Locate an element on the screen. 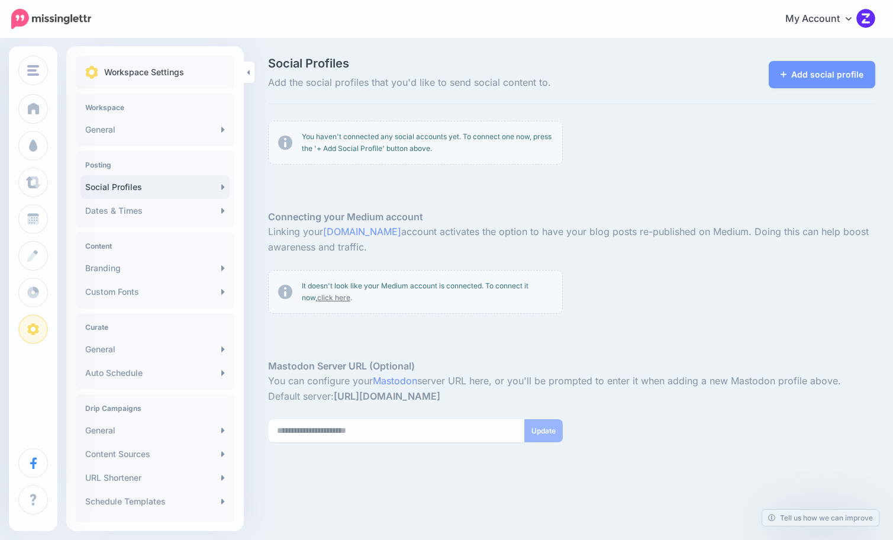  h4: Content is located at coordinates (155, 246).